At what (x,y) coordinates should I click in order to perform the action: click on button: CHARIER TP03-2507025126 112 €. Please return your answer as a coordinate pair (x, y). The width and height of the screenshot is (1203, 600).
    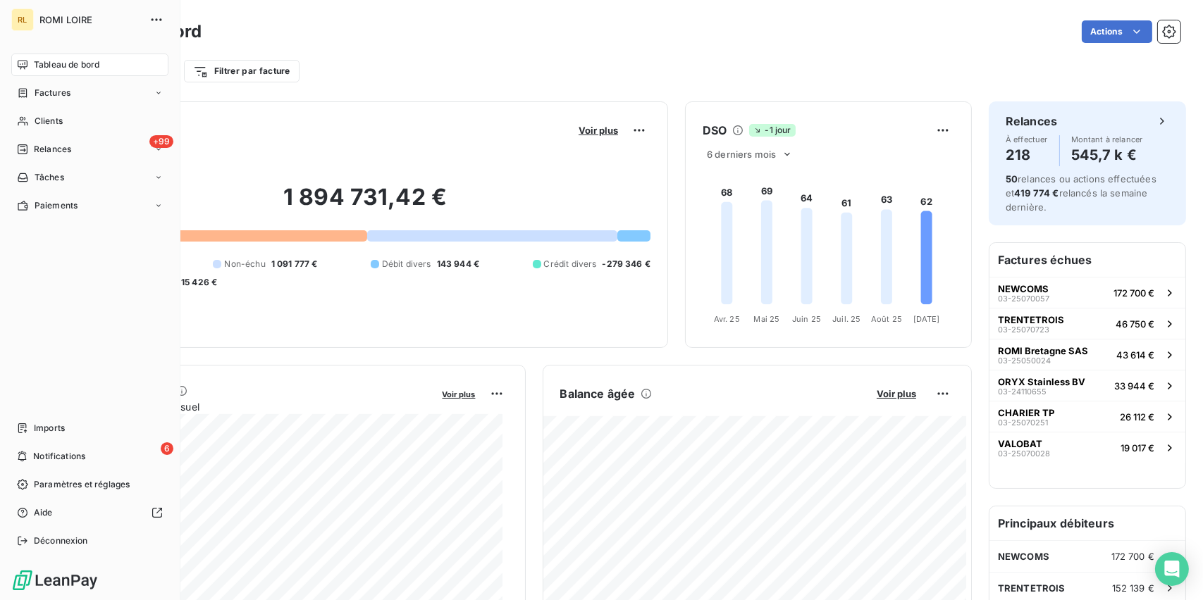
    Looking at the image, I should click on (1087, 416).